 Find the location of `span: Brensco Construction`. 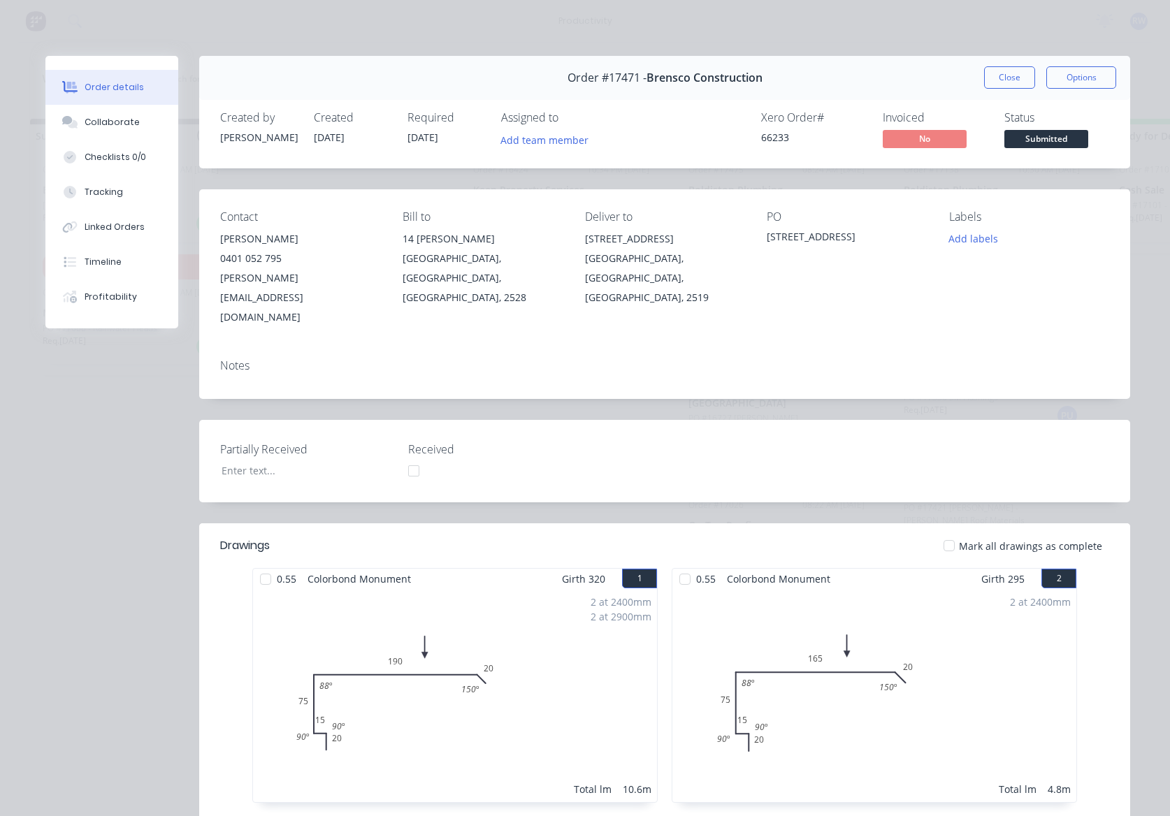

span: Brensco Construction is located at coordinates (704, 78).